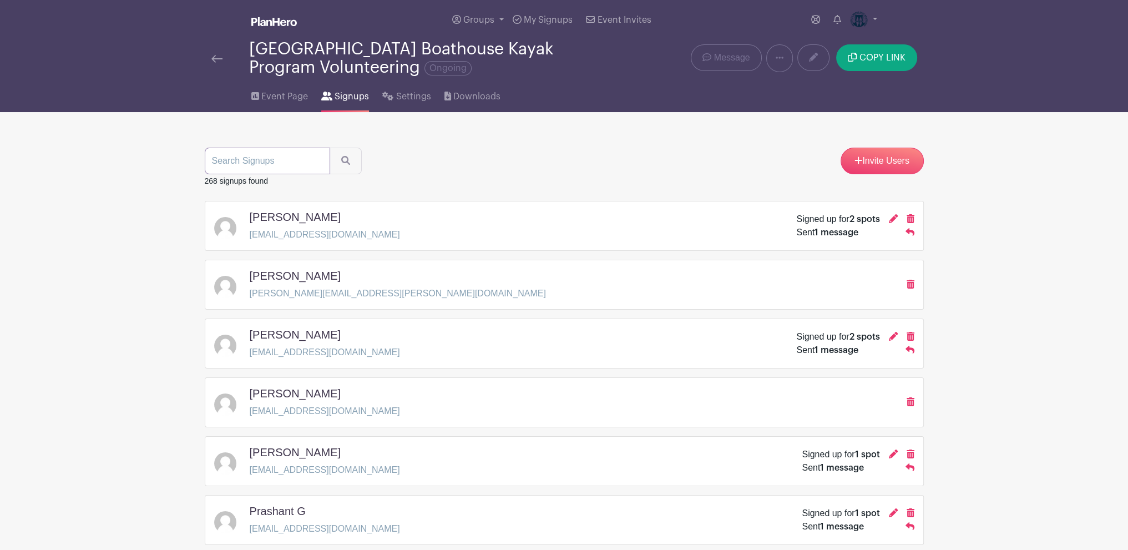 This screenshot has height=550, width=1128. Describe the element at coordinates (285, 97) in the screenshot. I see `span: Event Page` at that location.